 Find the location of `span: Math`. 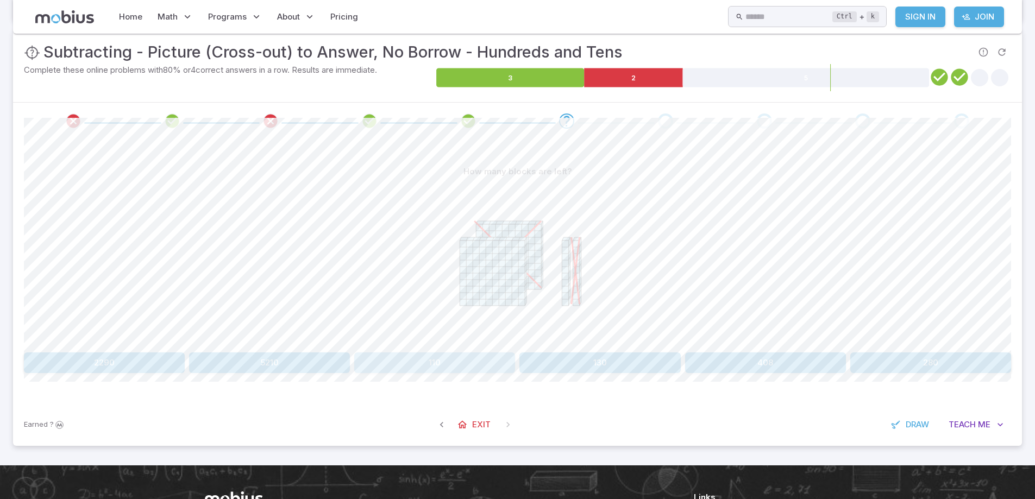

span: Math is located at coordinates (167, 17).